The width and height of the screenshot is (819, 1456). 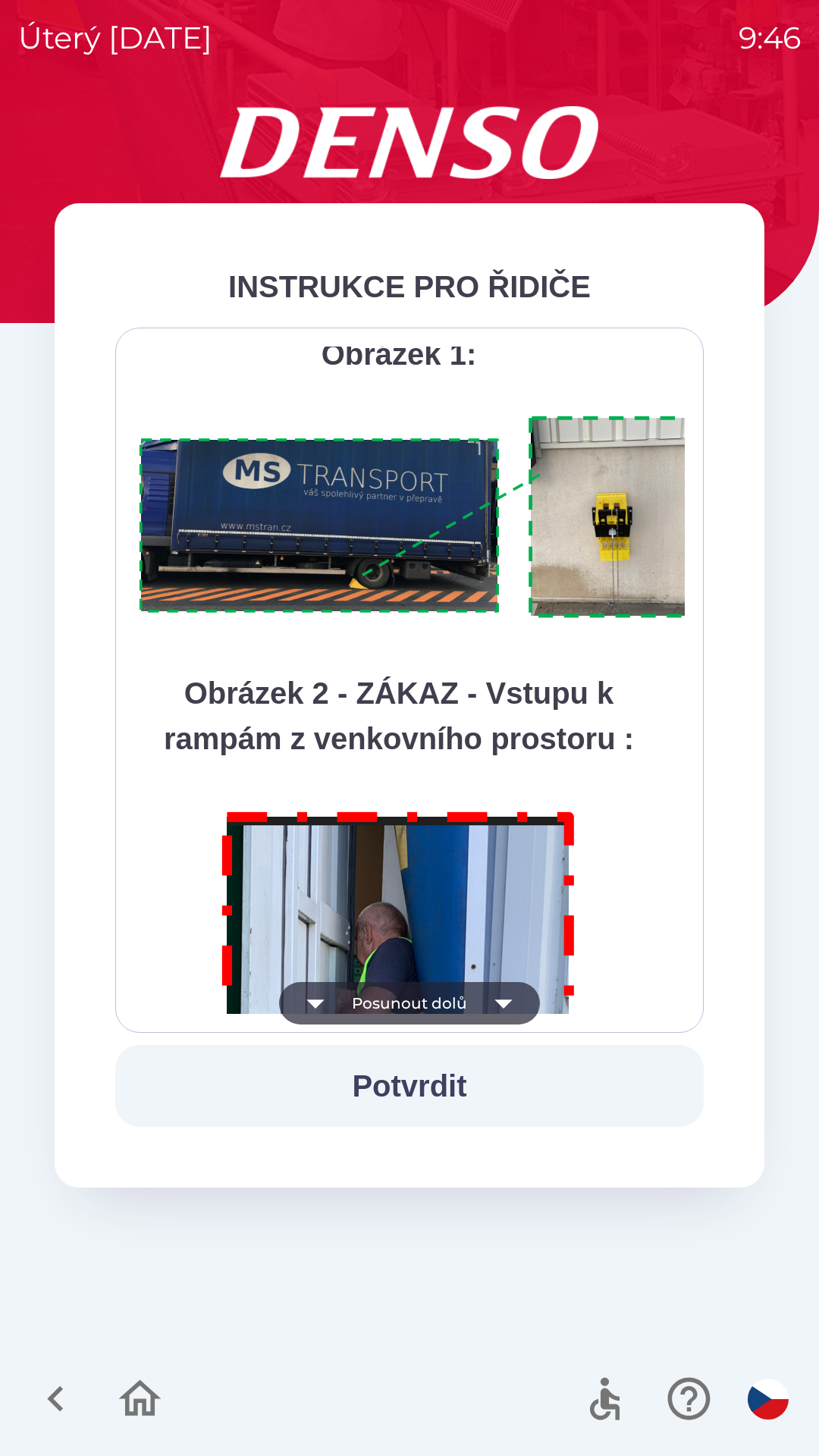 What do you see at coordinates (429, 518) in the screenshot?
I see `img: A1ym8hFSA0ukAAAAAElFTkSuQmCC` at bounding box center [429, 518].